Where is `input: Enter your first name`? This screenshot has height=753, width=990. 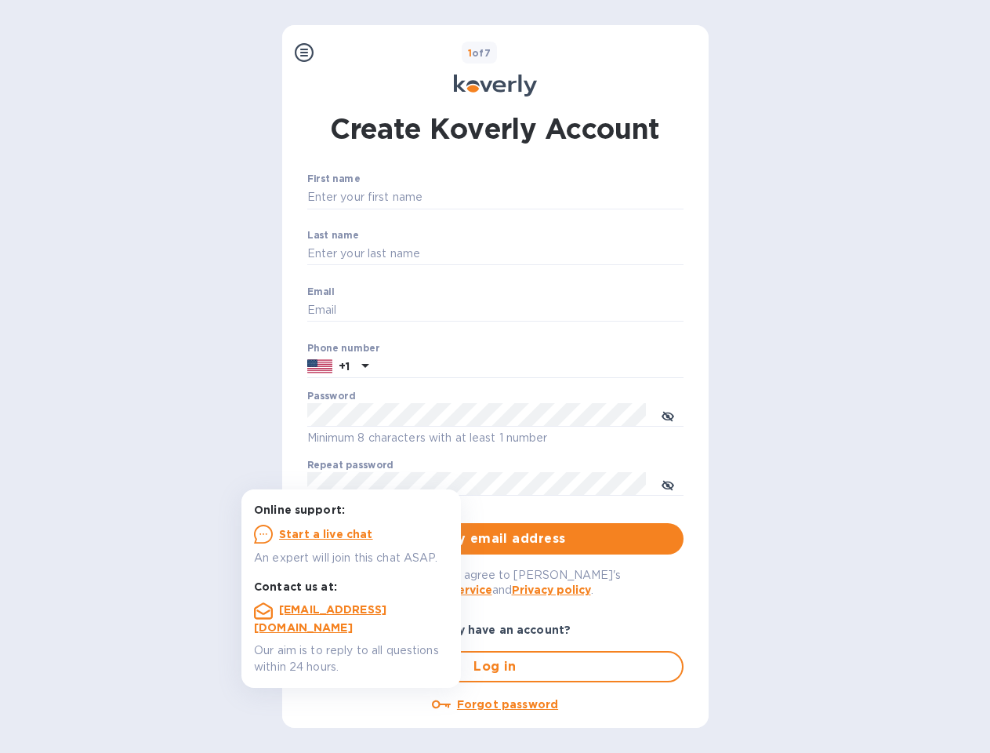
input: Enter your first name is located at coordinates (496, 198).